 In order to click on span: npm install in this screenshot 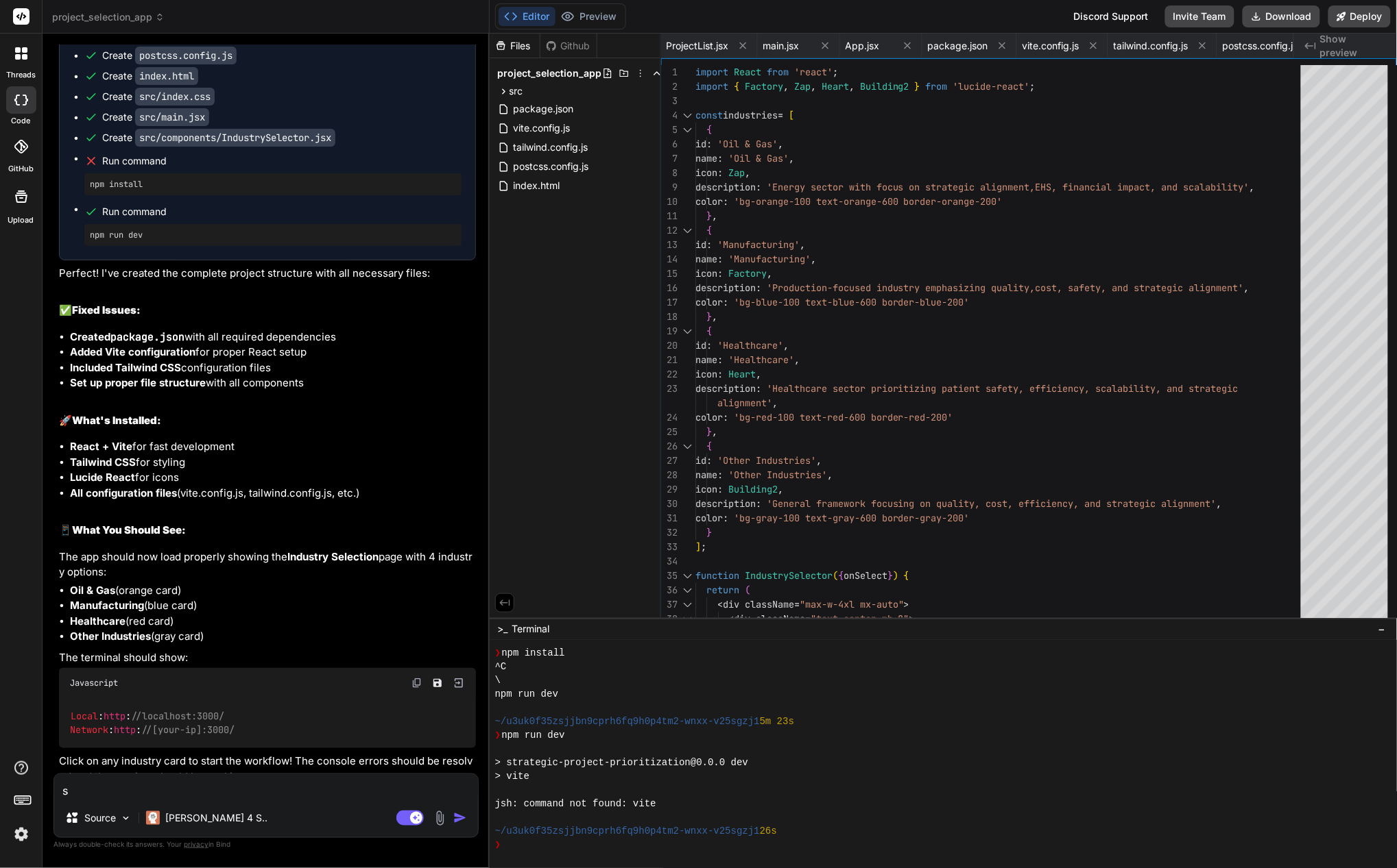, I will do `click(533, 653)`.